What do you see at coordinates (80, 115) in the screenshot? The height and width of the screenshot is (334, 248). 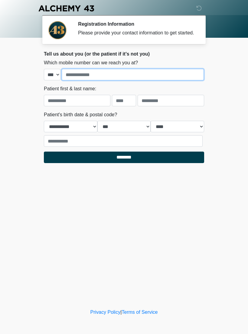 I see `label: Patient's birth date & postal code?` at bounding box center [80, 115].